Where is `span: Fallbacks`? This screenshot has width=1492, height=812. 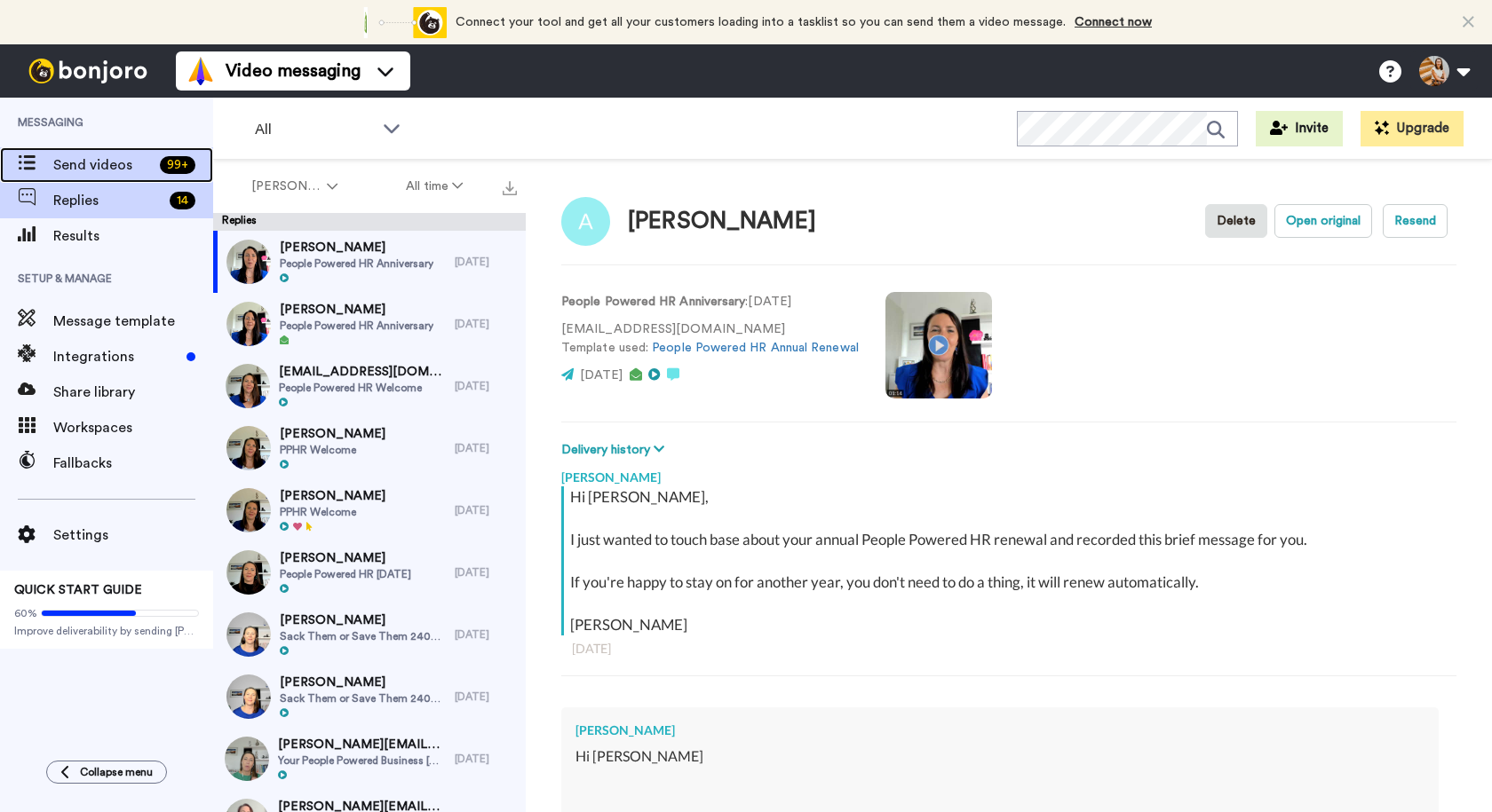 span: Fallbacks is located at coordinates (133, 463).